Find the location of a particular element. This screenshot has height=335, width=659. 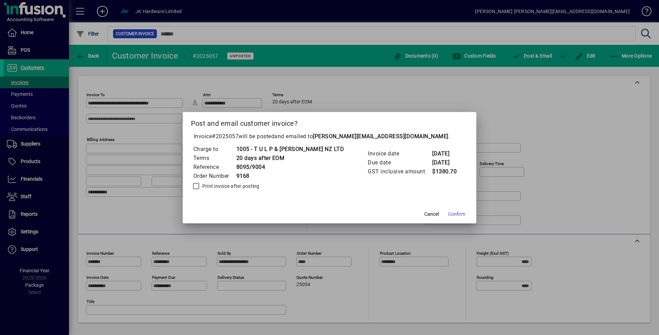

h2: Post and email customer invoice? is located at coordinates (329, 122).